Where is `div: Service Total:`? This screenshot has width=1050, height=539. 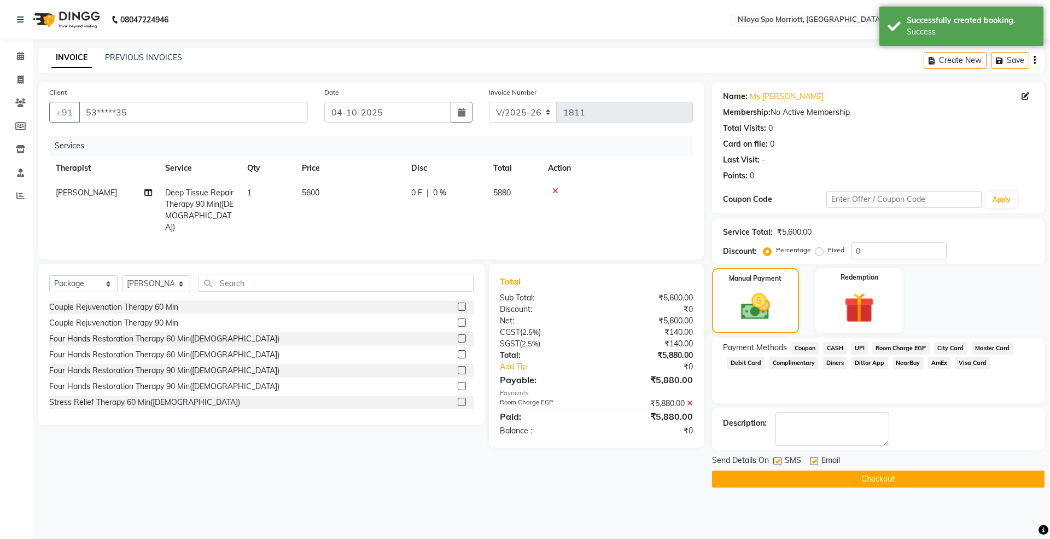 div: Service Total: is located at coordinates (748, 232).